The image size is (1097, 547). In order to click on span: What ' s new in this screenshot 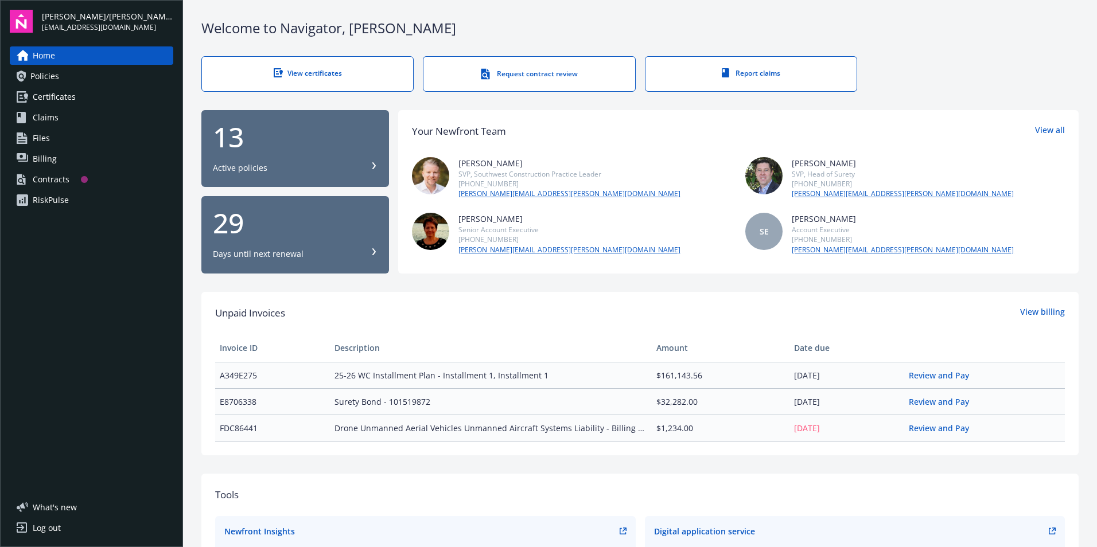, I will do `click(54, 507)`.